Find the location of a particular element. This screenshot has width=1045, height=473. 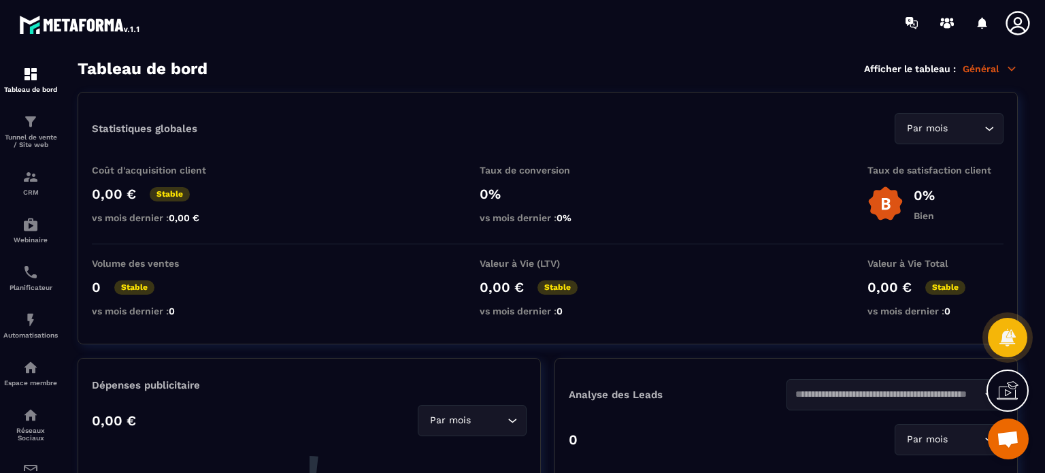

a: formationformationTunnel de vente / Site web is located at coordinates (31, 131).